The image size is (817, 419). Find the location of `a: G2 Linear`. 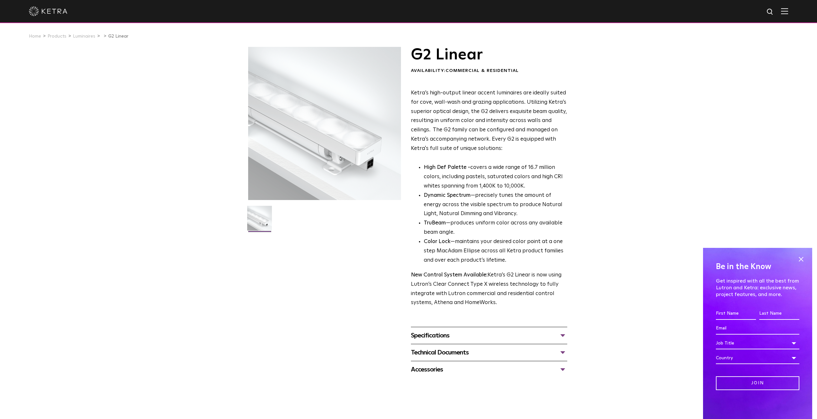

a: G2 Linear is located at coordinates (118, 36).